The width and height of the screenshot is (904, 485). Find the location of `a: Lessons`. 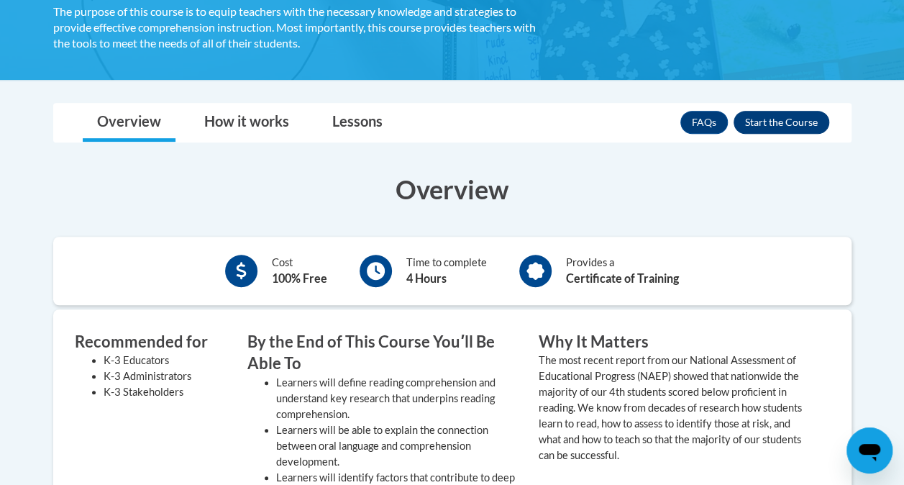

a: Lessons is located at coordinates (358, 122).